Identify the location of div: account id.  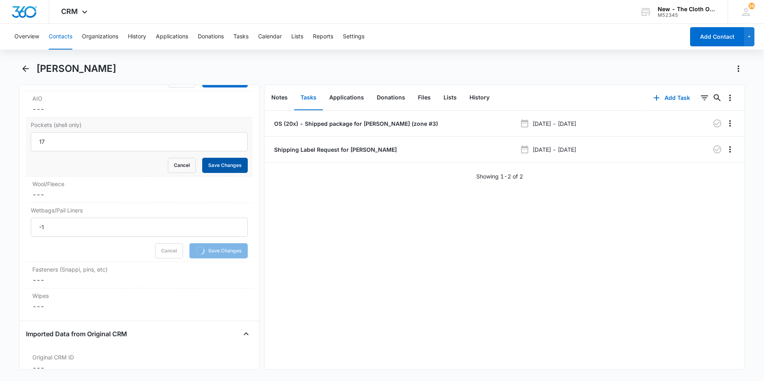
(687, 15).